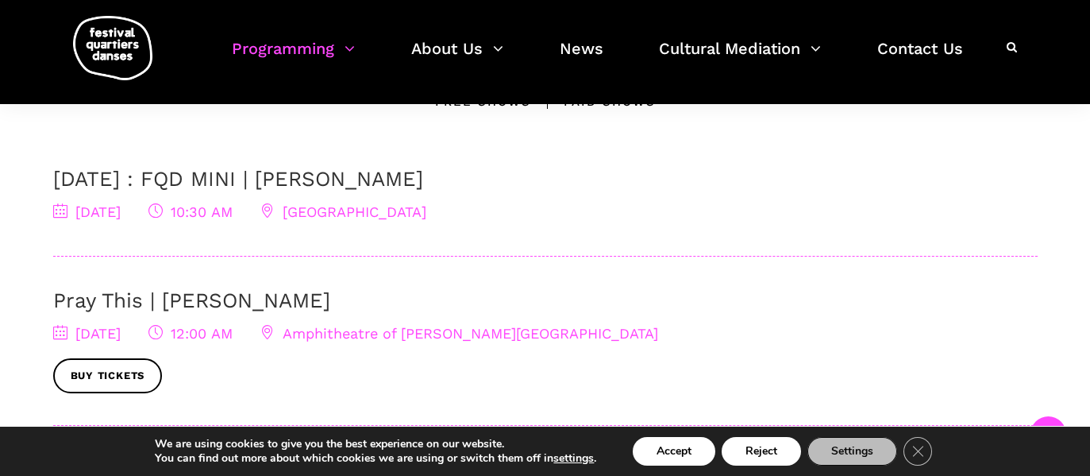 Image resolution: width=1090 pixels, height=476 pixels. What do you see at coordinates (852, 451) in the screenshot?
I see `button: Settings` at bounding box center [852, 451].